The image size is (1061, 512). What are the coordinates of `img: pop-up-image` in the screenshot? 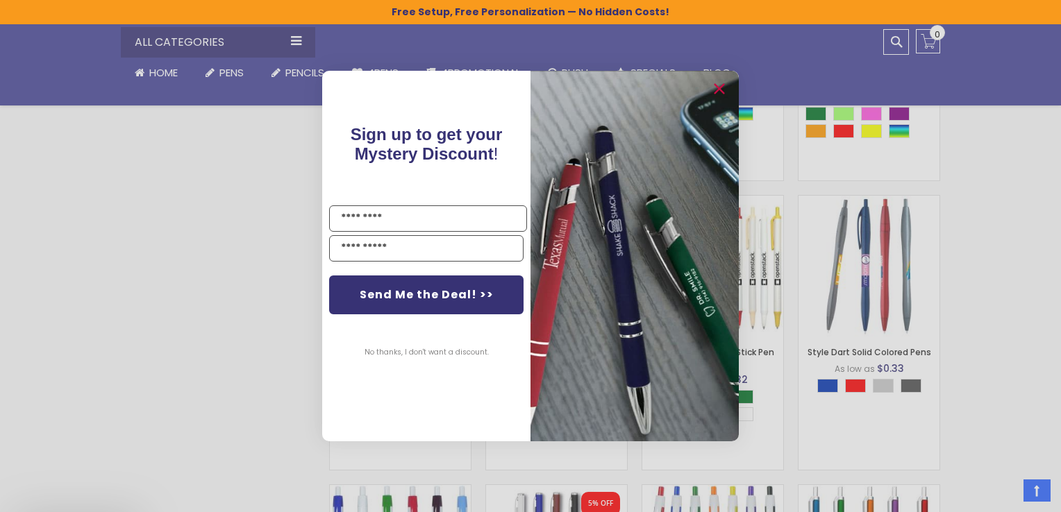 It's located at (635, 256).